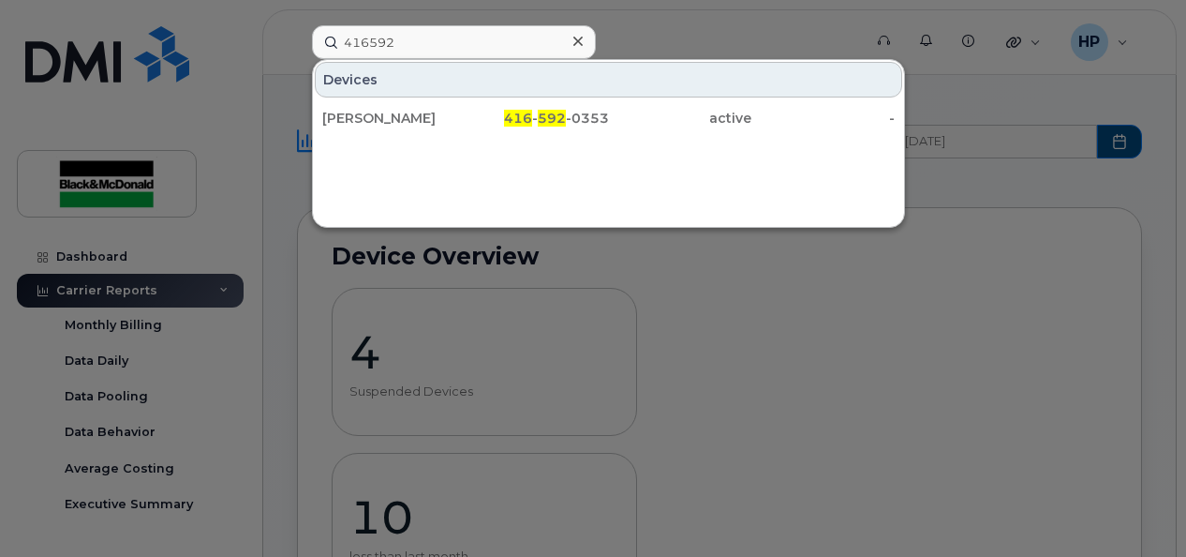 This screenshot has width=1186, height=557. What do you see at coordinates (518, 118) in the screenshot?
I see `span: 416` at bounding box center [518, 118].